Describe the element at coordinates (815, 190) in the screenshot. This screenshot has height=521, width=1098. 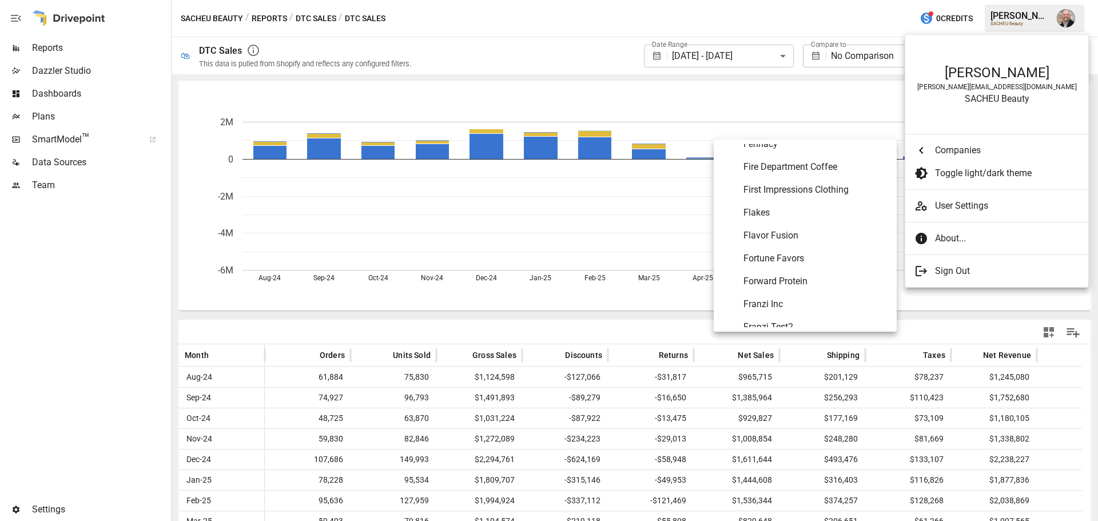
I see `span: First Impressions Clothing` at that location.